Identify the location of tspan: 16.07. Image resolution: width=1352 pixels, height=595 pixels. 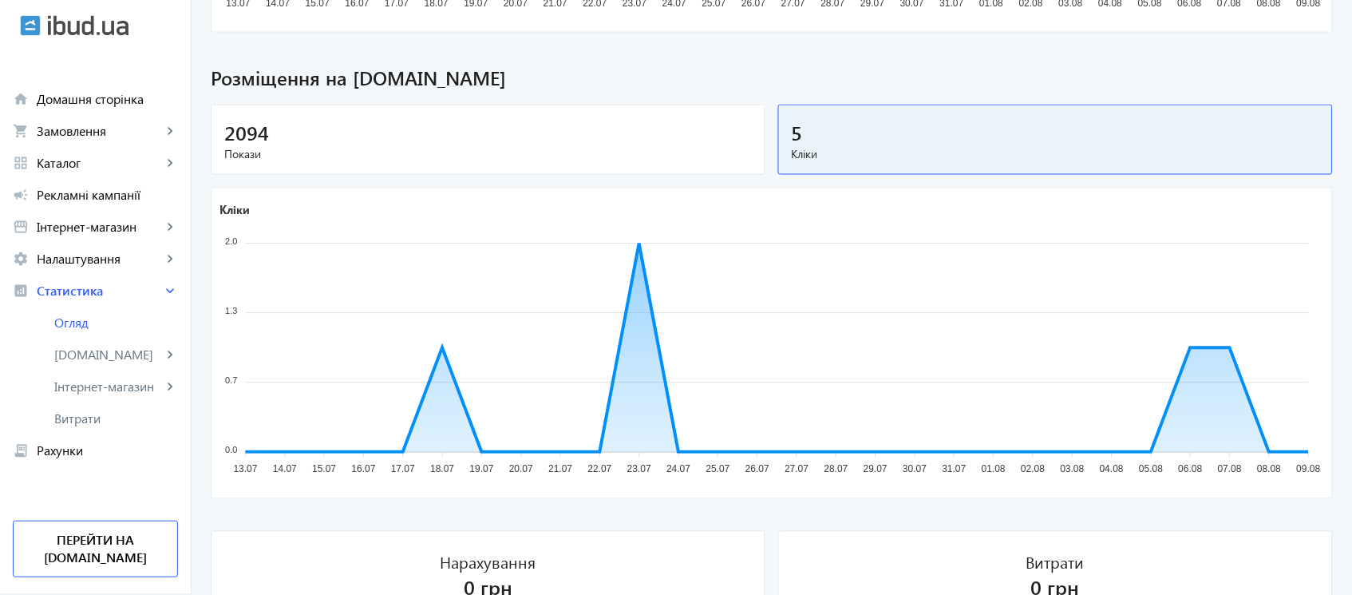
(364, 469).